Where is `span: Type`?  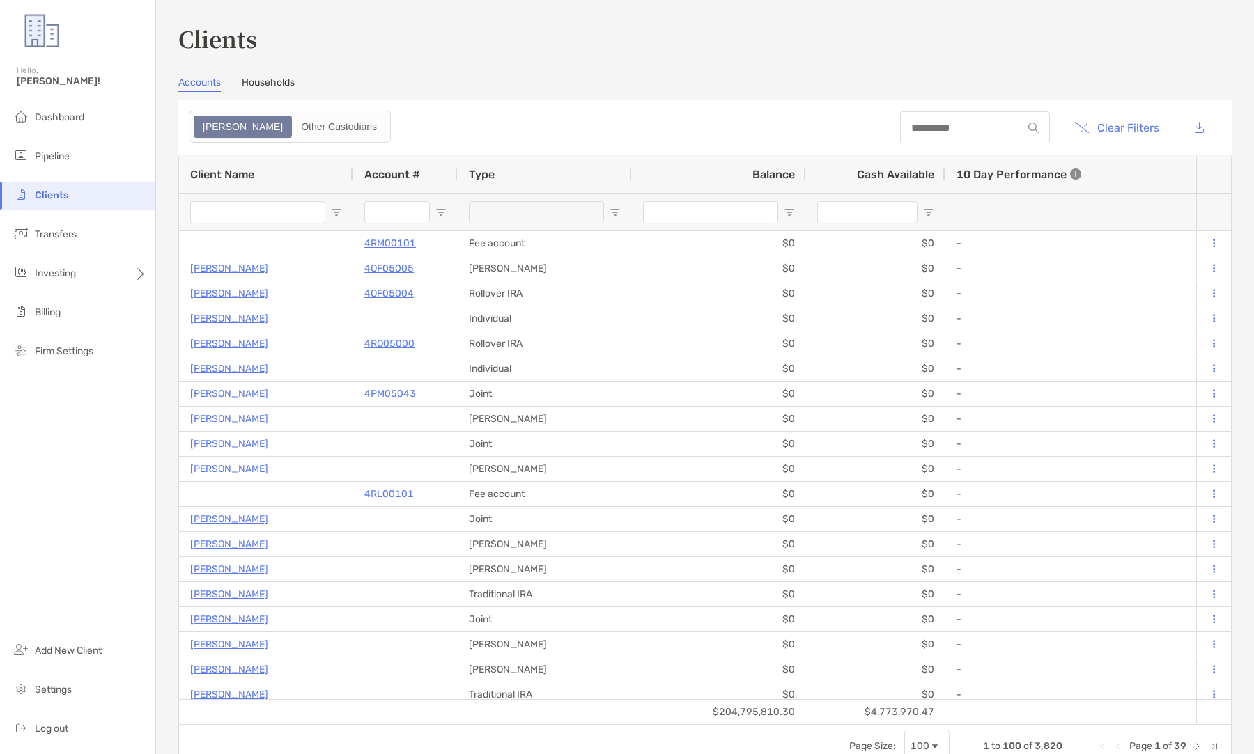
span: Type is located at coordinates (481, 174).